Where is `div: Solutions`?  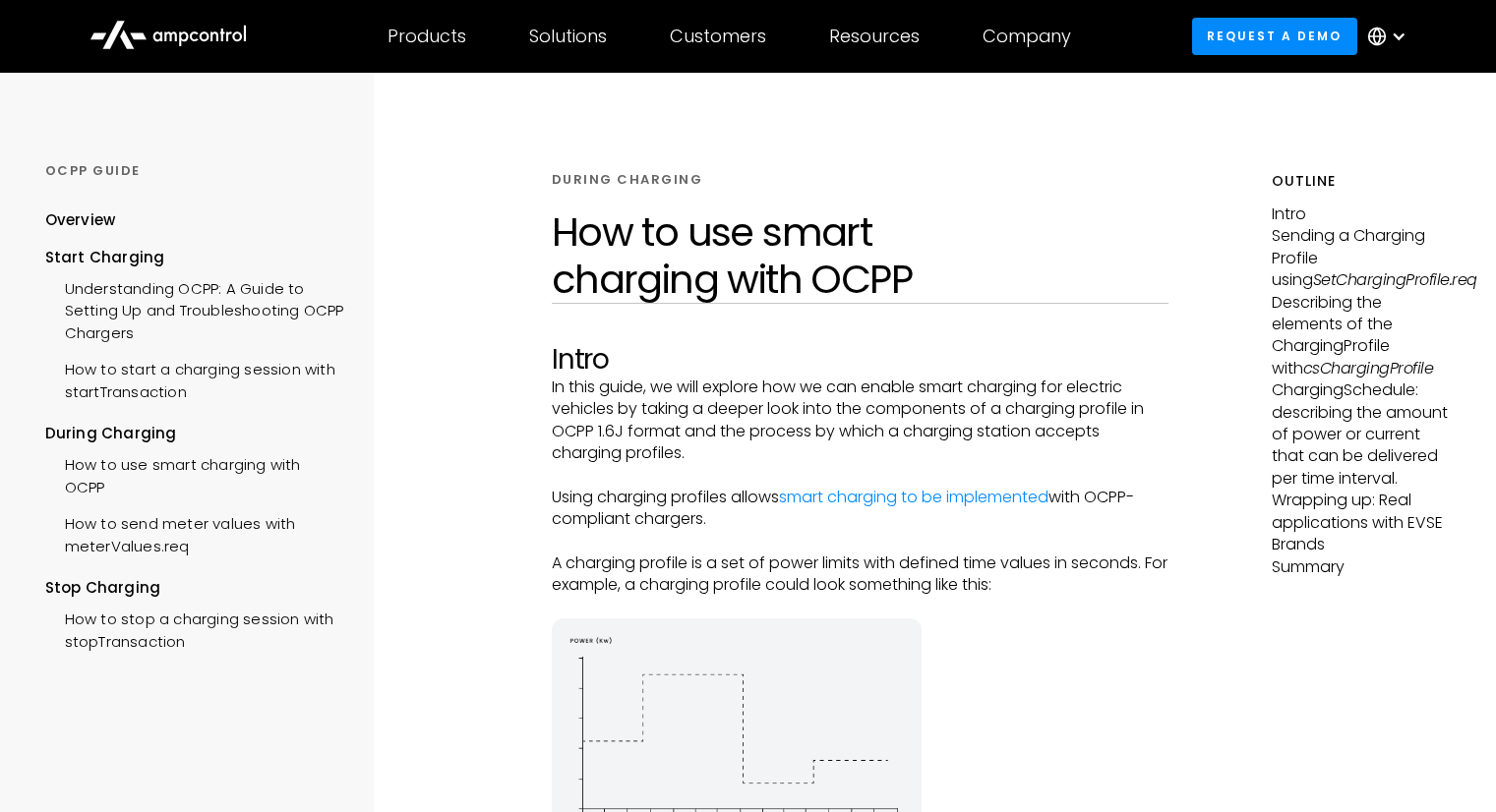 div: Solutions is located at coordinates (567, 37).